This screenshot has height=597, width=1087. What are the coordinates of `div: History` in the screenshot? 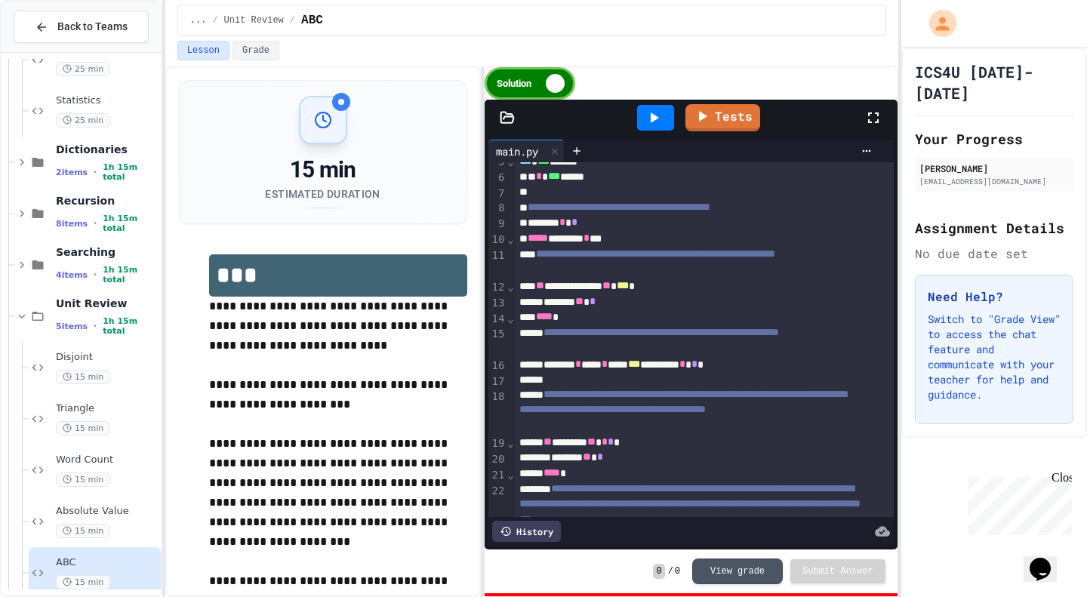 It's located at (526, 532).